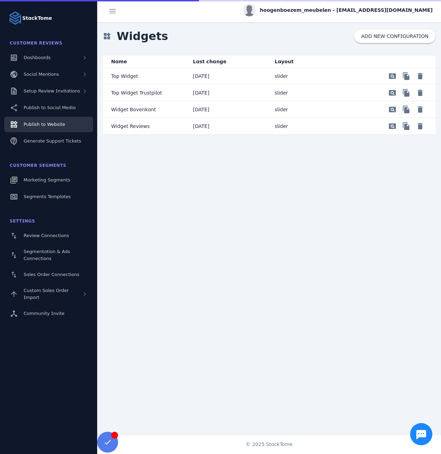 The image size is (441, 454). I want to click on mat-header-cell: Layout, so click(310, 62).